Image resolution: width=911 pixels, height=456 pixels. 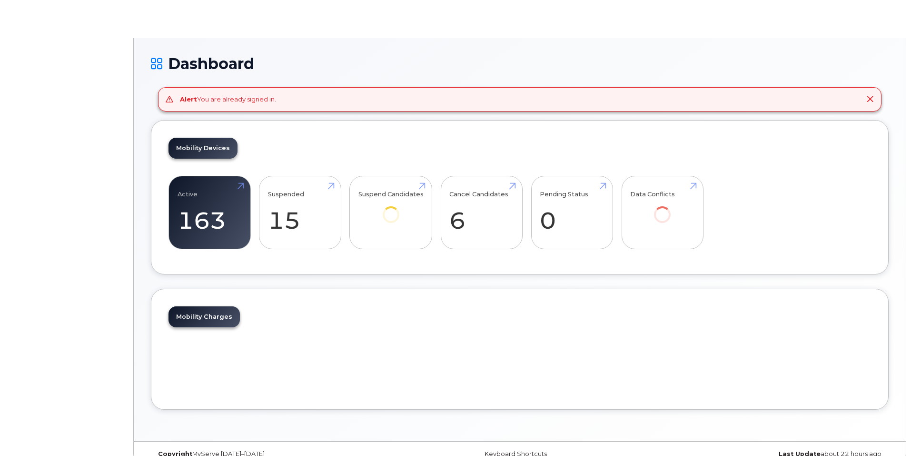 I want to click on strong: Alert, so click(x=188, y=99).